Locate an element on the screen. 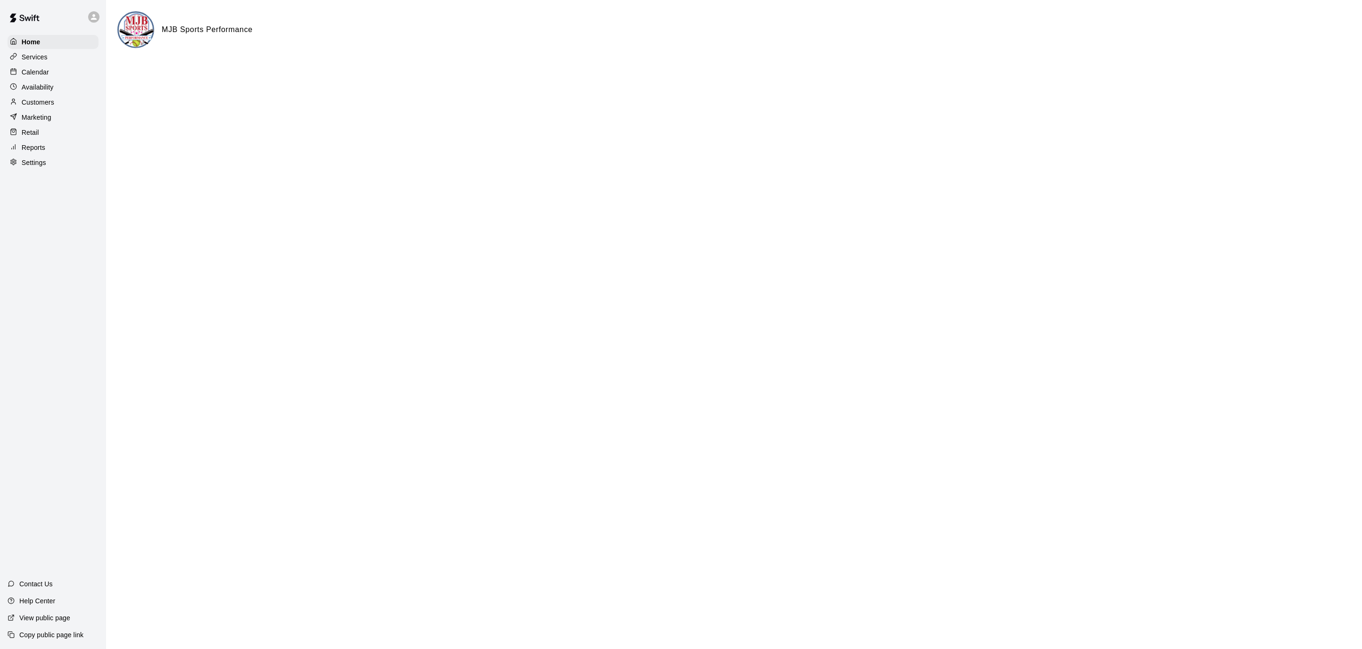 The image size is (1362, 649). div: Customers is located at coordinates (53, 102).